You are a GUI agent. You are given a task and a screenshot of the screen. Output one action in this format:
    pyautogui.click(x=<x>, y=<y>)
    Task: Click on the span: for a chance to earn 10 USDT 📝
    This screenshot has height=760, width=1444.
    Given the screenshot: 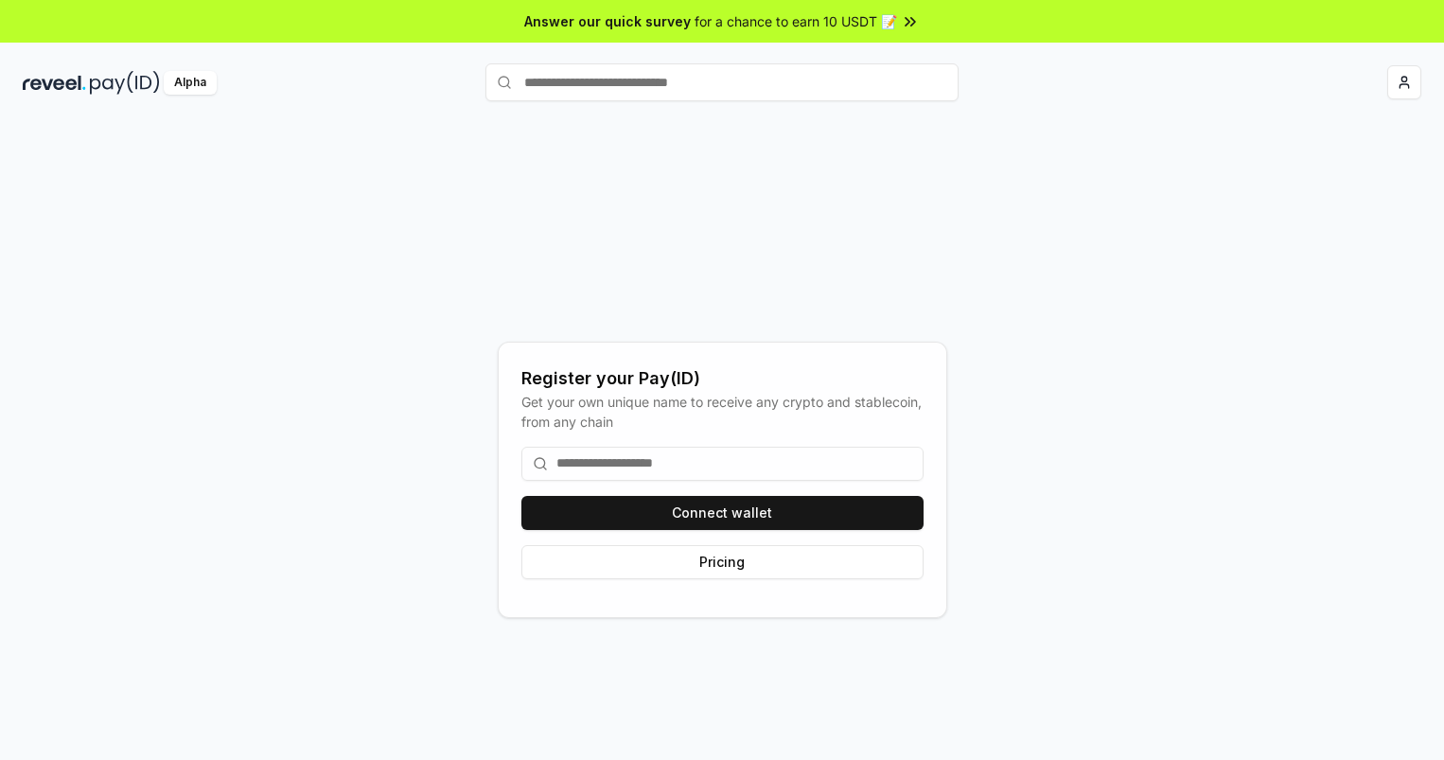 What is the action you would take?
    pyautogui.click(x=796, y=21)
    